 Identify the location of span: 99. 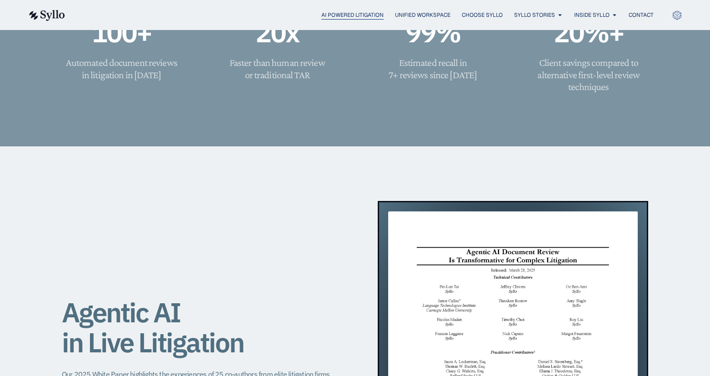
(420, 32).